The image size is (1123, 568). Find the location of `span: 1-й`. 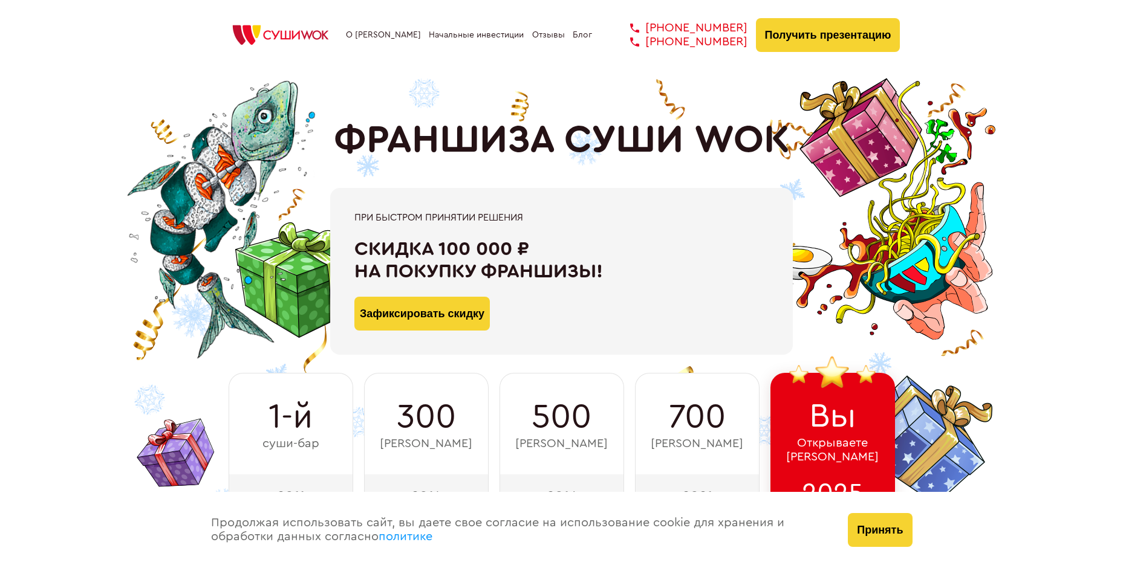

span: 1-й is located at coordinates (290, 417).